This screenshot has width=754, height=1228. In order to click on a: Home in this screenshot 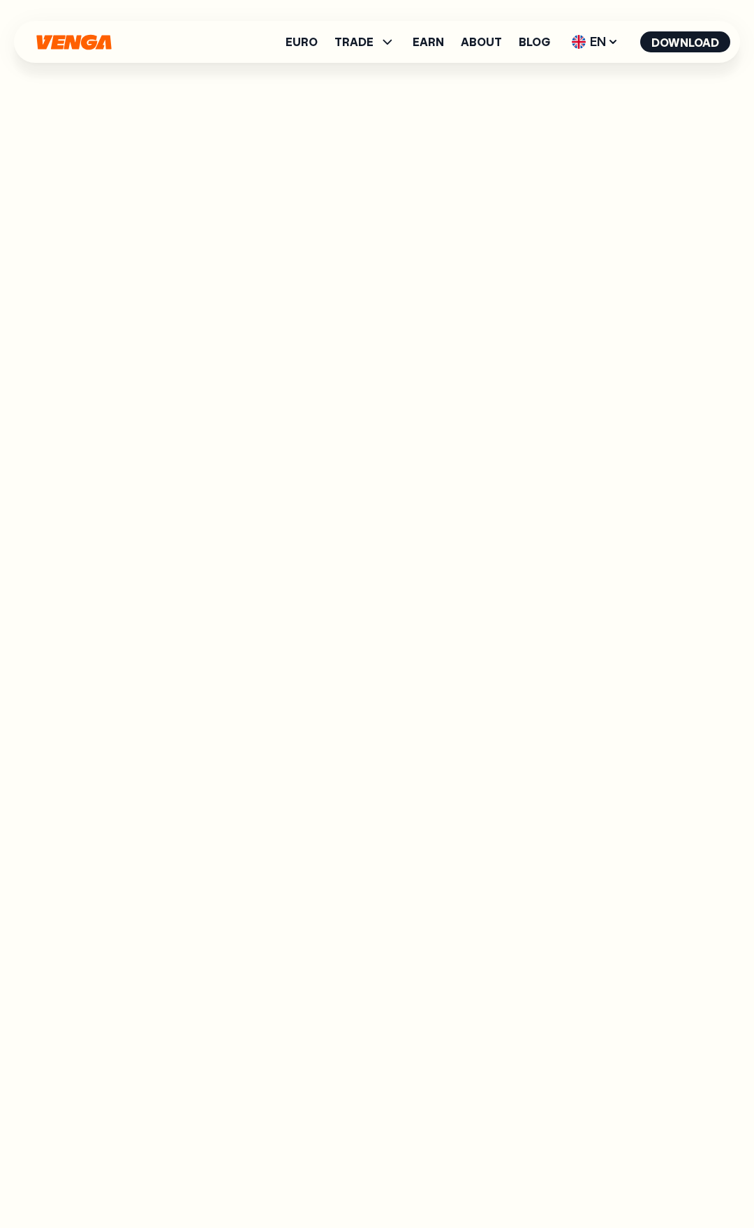, I will do `click(74, 42)`.